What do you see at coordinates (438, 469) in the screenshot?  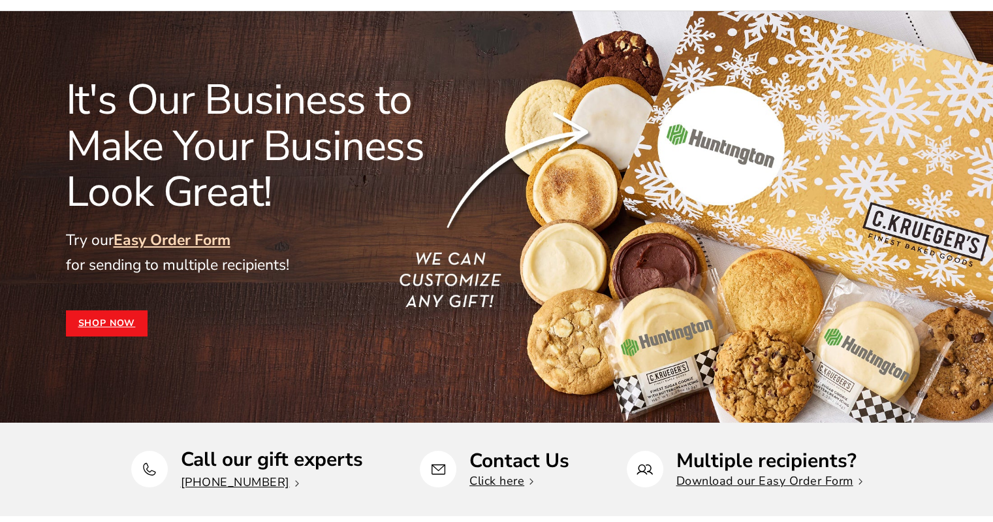 I see `img: Contact Us` at bounding box center [438, 469].